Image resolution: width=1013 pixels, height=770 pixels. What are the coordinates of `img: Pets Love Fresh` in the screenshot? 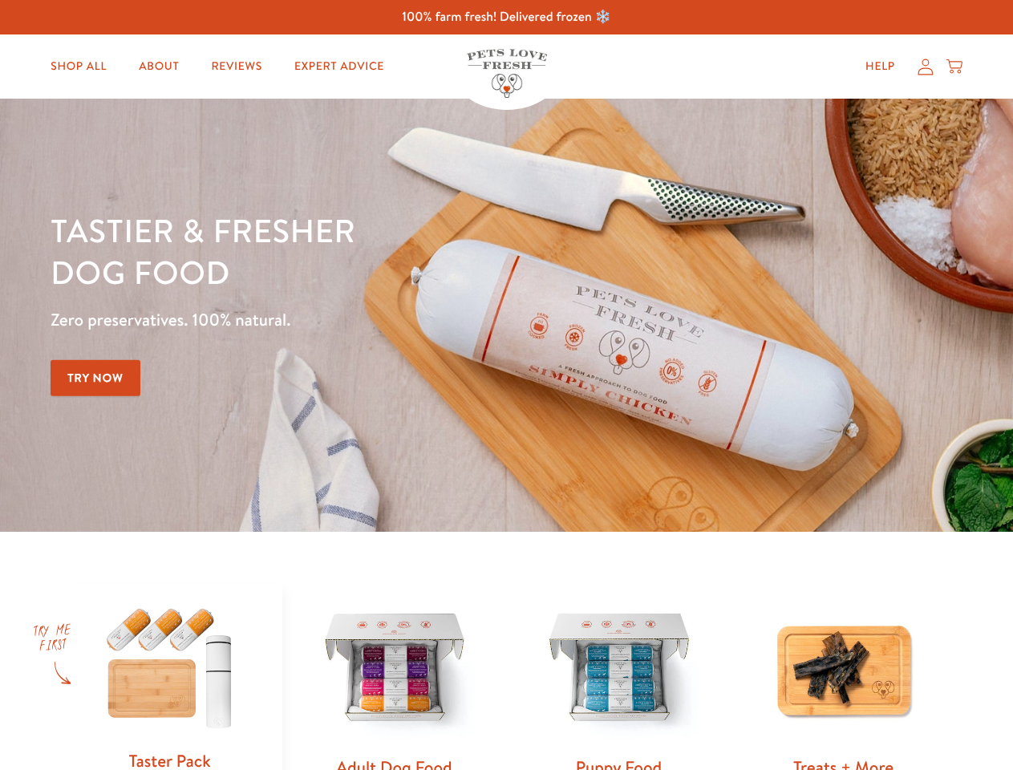 It's located at (507, 73).